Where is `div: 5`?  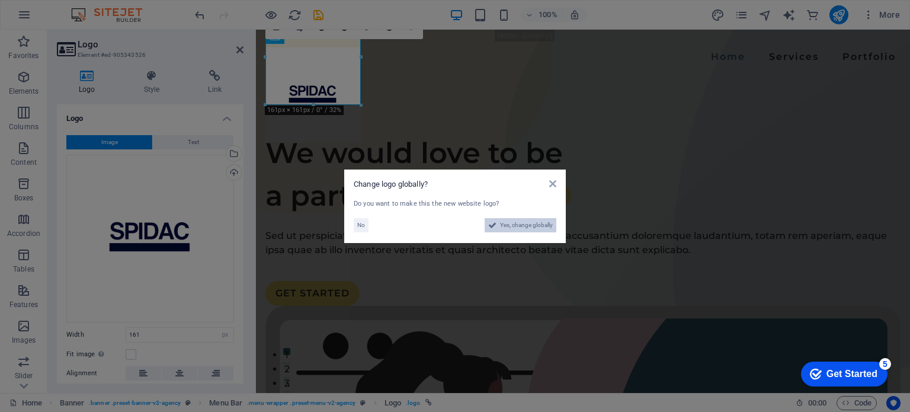 div: 5 is located at coordinates (94, 8).